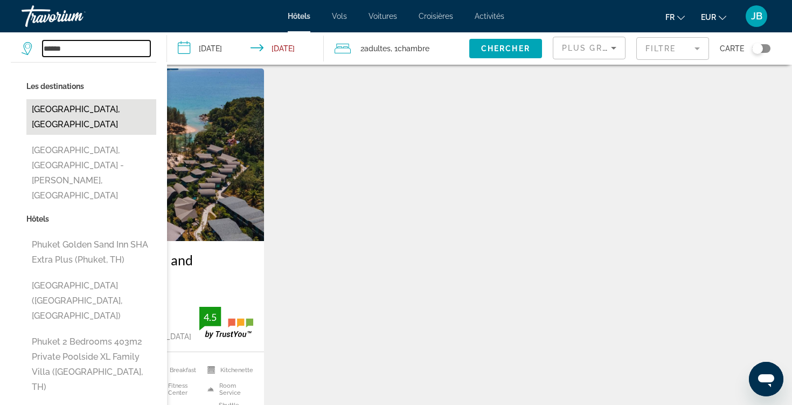 The image size is (792, 405). What do you see at coordinates (713, 17) in the screenshot?
I see `button: Change currency` at bounding box center [713, 17].